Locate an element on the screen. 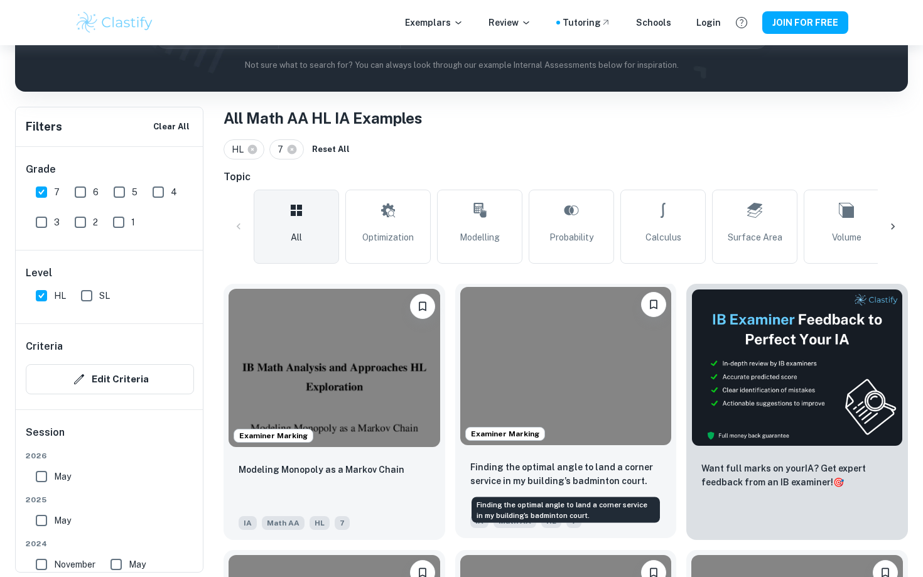 The image size is (923, 577). span: Calculus is located at coordinates (663, 237).